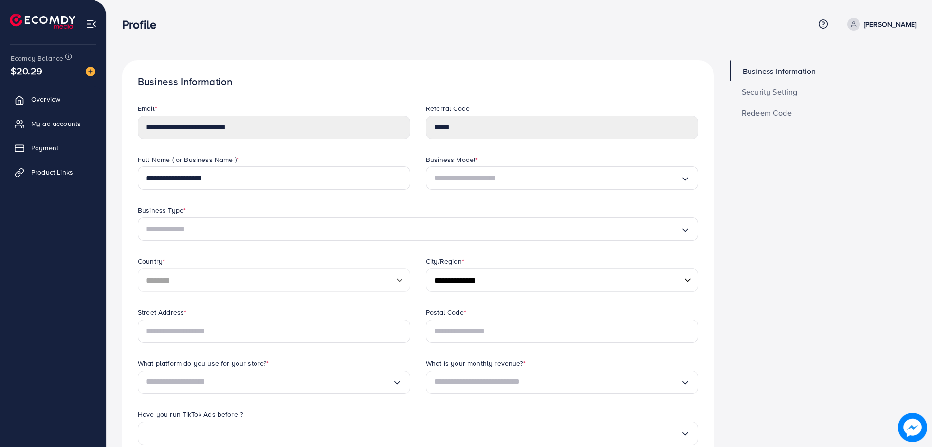 This screenshot has height=447, width=932. I want to click on h3: Profile, so click(143, 24).